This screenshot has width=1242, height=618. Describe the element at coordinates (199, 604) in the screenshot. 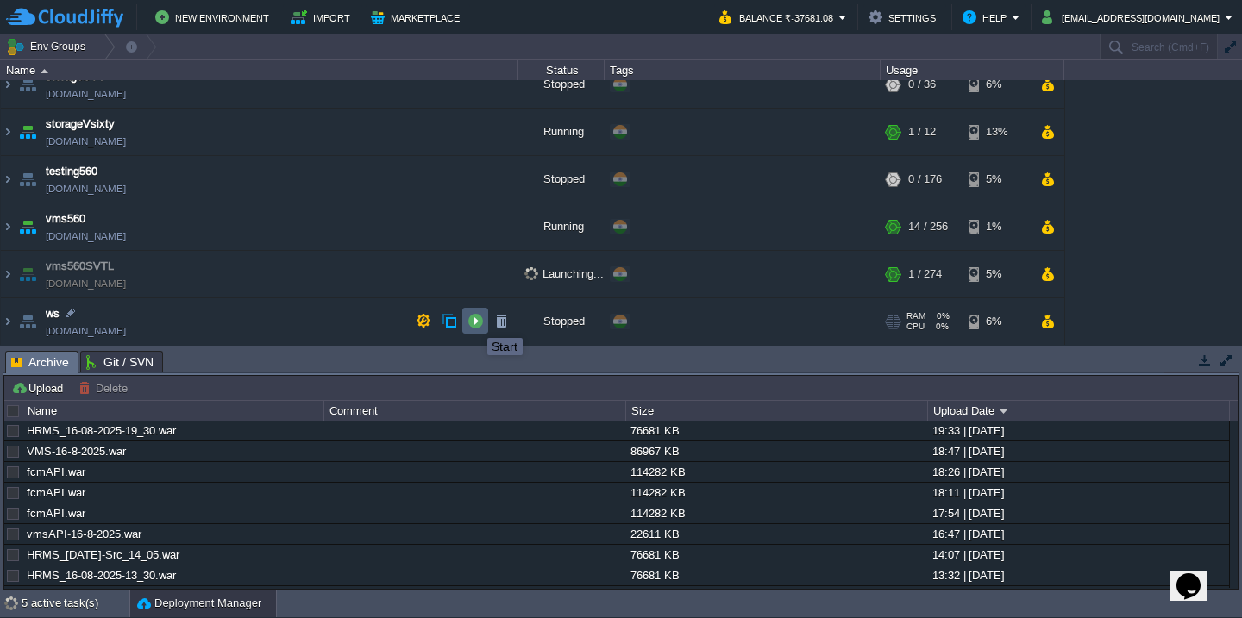

I see `button: Deployment Manager` at that location.